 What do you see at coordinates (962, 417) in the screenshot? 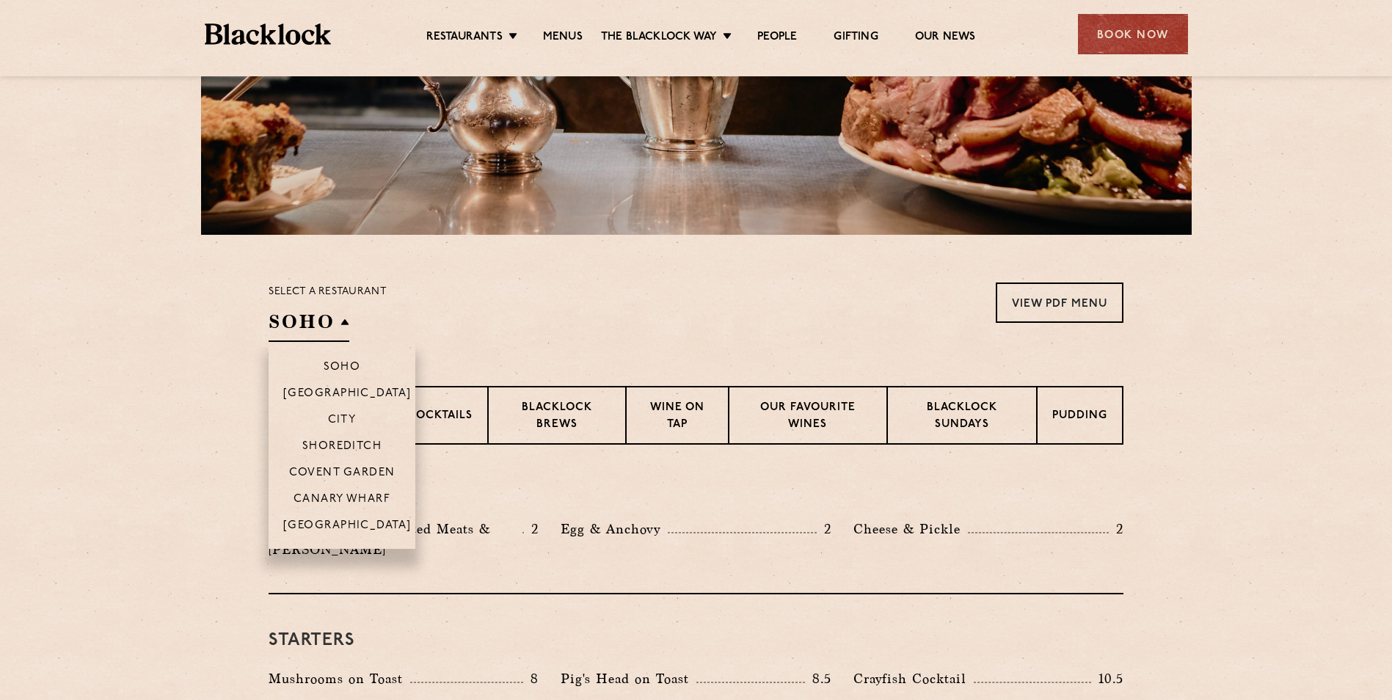
I see `p: Blacklock Sundays` at bounding box center [962, 417].